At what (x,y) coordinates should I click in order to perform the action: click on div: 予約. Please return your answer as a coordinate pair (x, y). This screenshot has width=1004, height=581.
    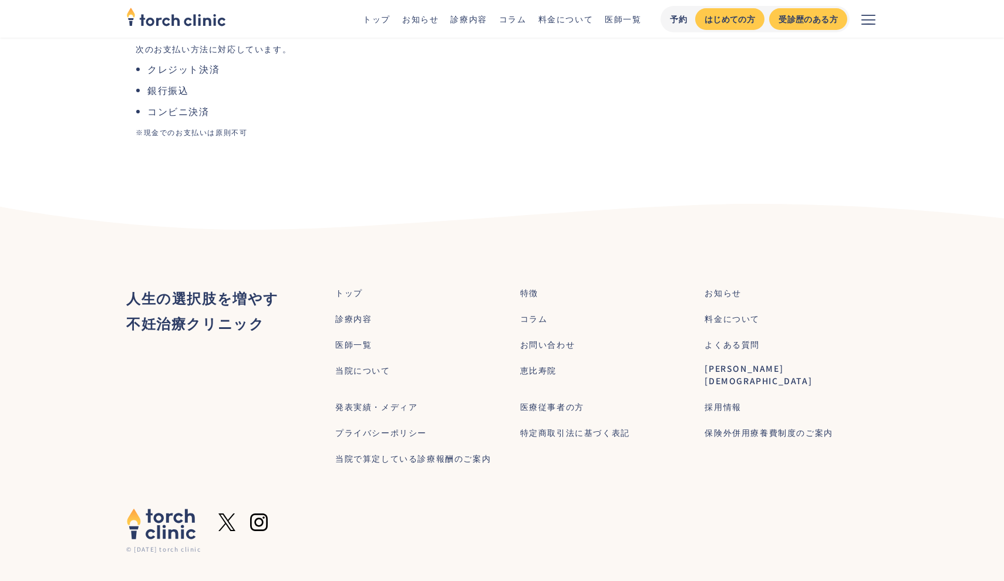
    Looking at the image, I should click on (679, 19).